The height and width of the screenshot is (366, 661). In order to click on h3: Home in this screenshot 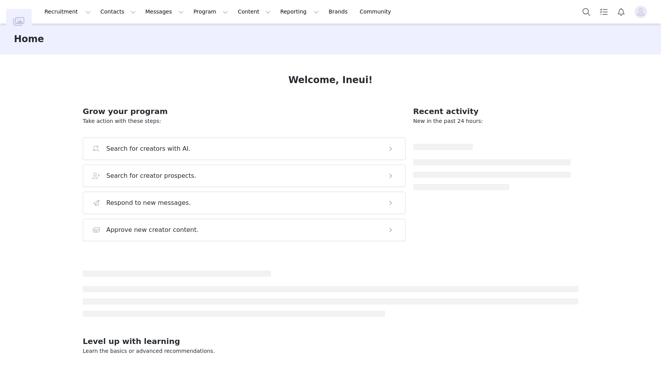, I will do `click(29, 39)`.